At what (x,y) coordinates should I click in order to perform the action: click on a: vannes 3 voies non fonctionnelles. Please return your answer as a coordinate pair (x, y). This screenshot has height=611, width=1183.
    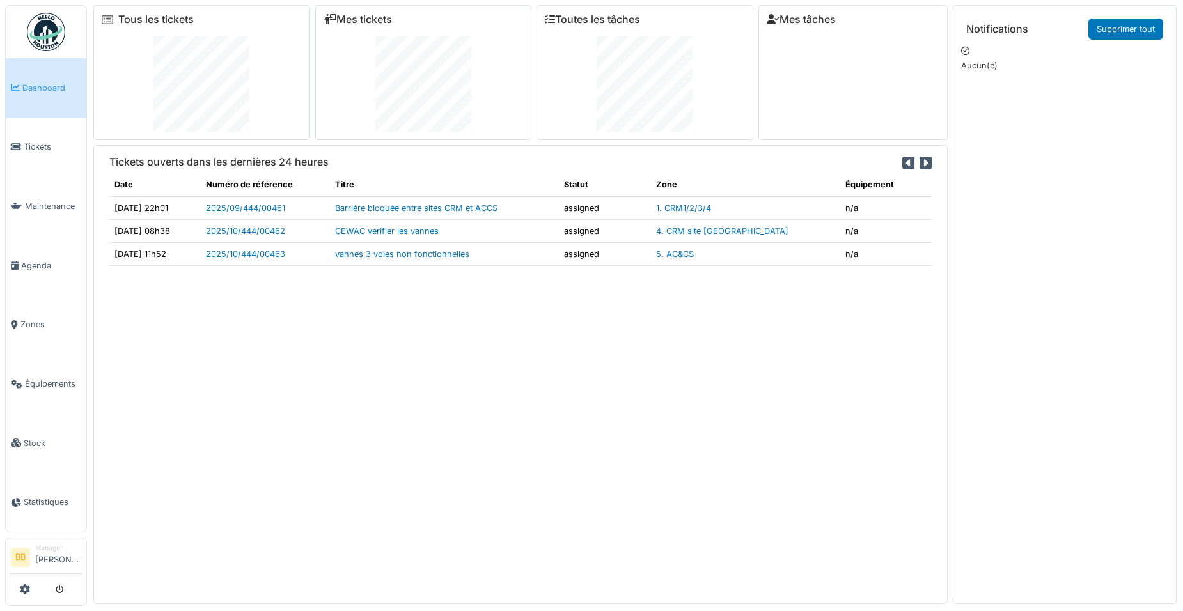
    Looking at the image, I should click on (402, 254).